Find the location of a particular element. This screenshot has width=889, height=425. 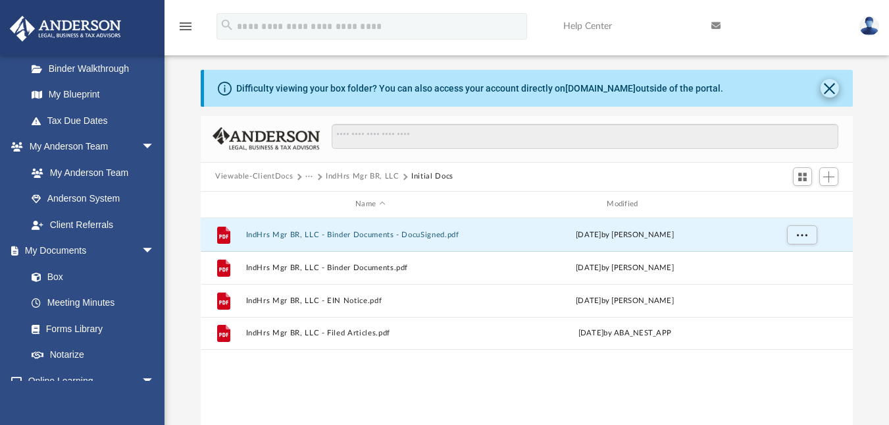

button: More options is located at coordinates (802, 234).